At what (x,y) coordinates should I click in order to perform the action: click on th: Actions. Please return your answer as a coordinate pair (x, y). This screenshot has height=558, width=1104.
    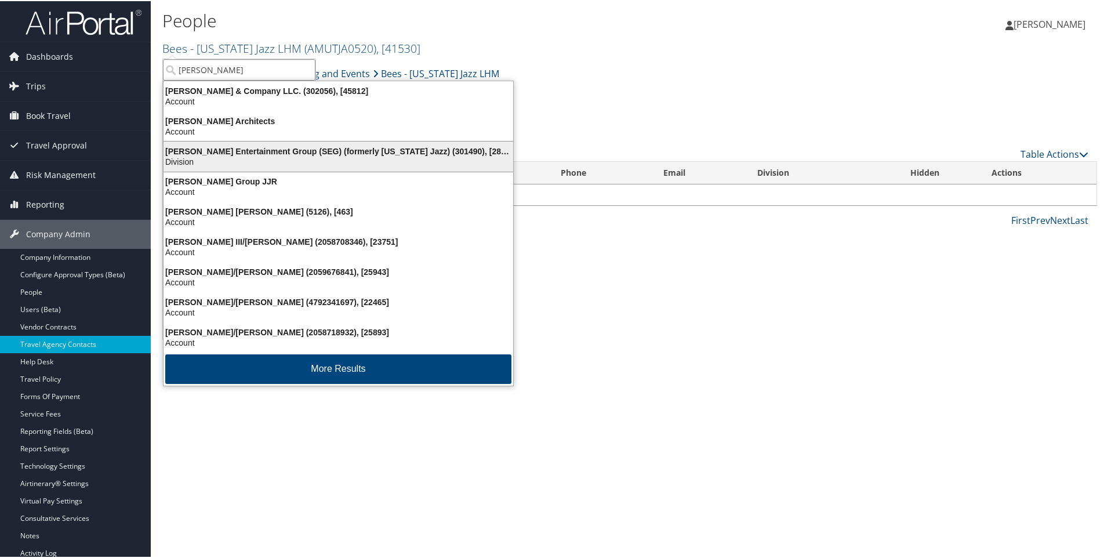
    Looking at the image, I should click on (1039, 172).